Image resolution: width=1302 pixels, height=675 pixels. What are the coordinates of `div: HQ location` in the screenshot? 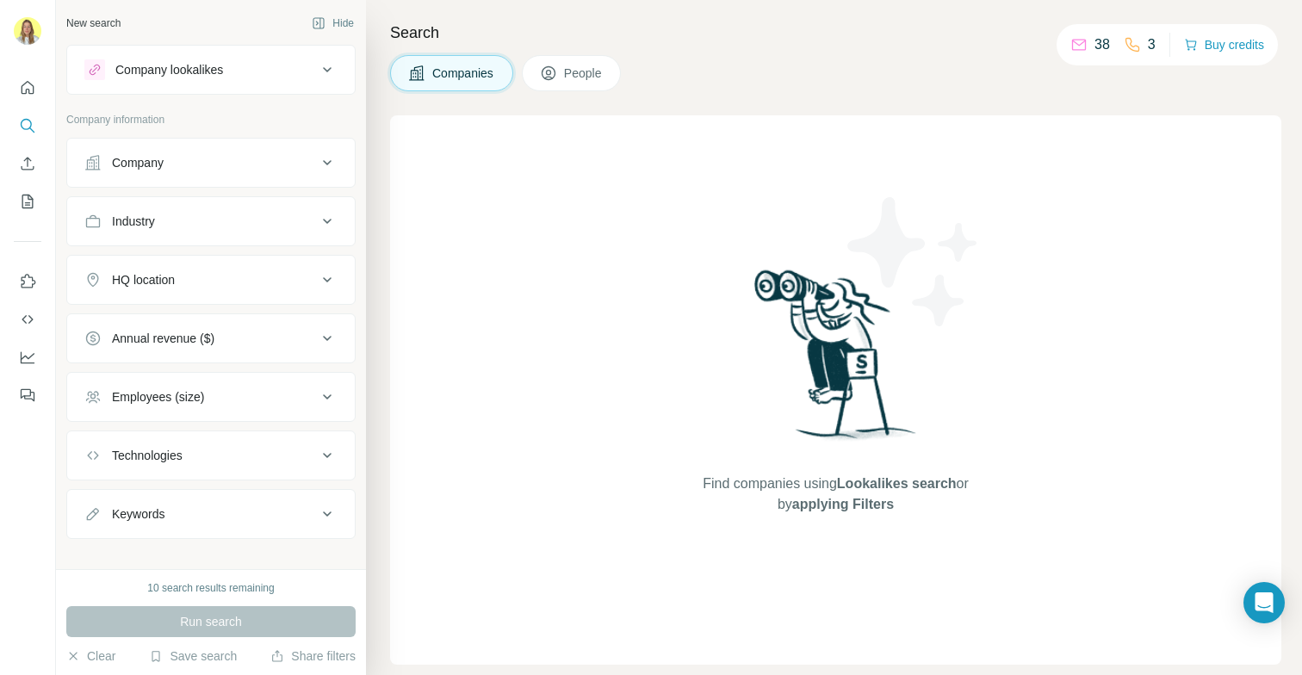 It's located at (143, 280).